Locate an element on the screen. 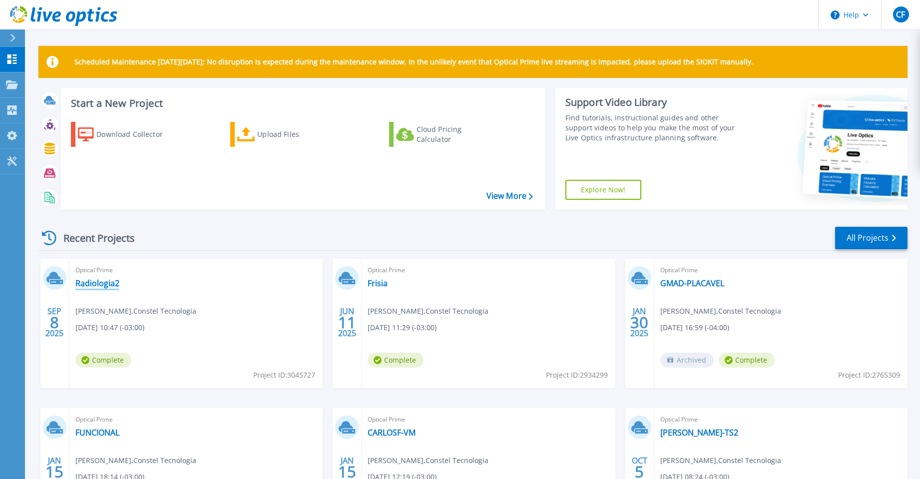 This screenshot has height=479, width=920. span: Project ID: 2765309 is located at coordinates (869, 375).